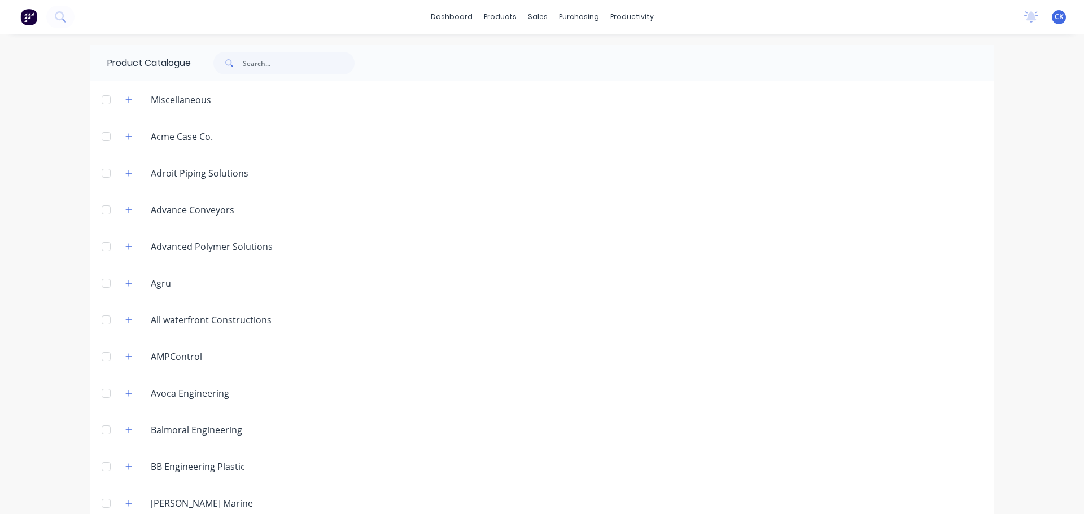 The image size is (1084, 514). Describe the element at coordinates (1059, 17) in the screenshot. I see `span: CK` at that location.